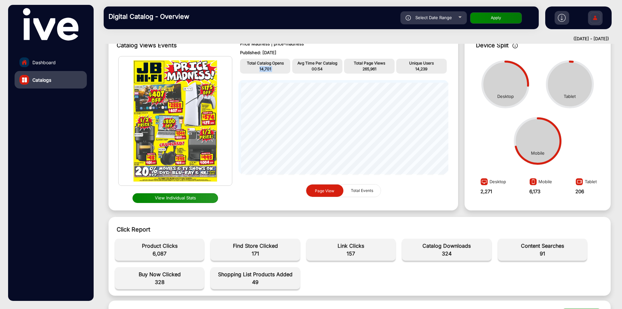 The image size is (622, 309). What do you see at coordinates (562, 18) in the screenshot?
I see `img: h2download.svg` at bounding box center [562, 18].